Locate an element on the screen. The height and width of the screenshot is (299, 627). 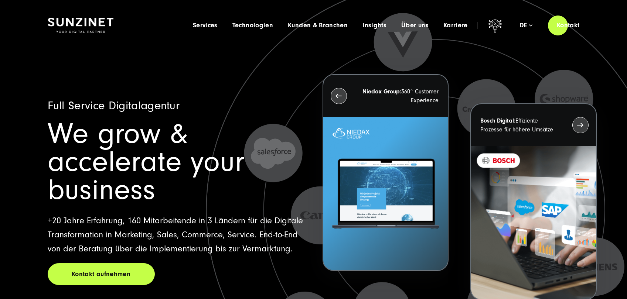
span: Über uns is located at coordinates (415, 26).